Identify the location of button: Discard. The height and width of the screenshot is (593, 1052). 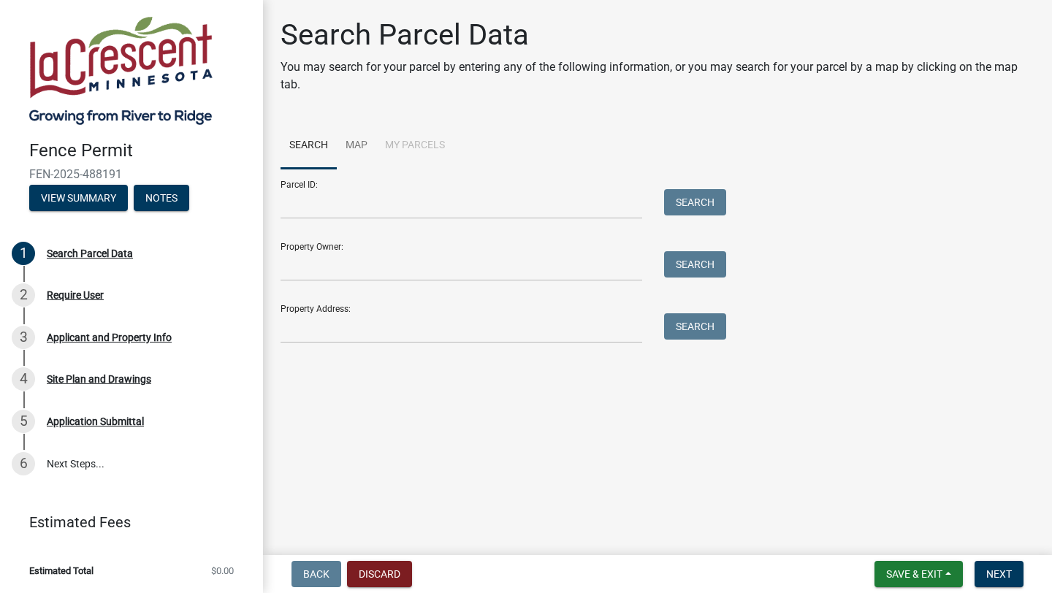
(379, 574).